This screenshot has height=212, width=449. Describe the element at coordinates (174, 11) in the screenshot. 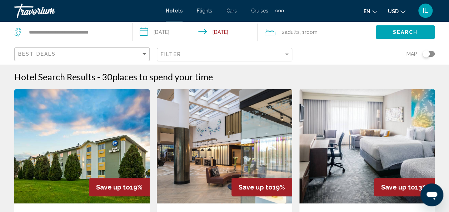

I see `span: Hotels` at that location.